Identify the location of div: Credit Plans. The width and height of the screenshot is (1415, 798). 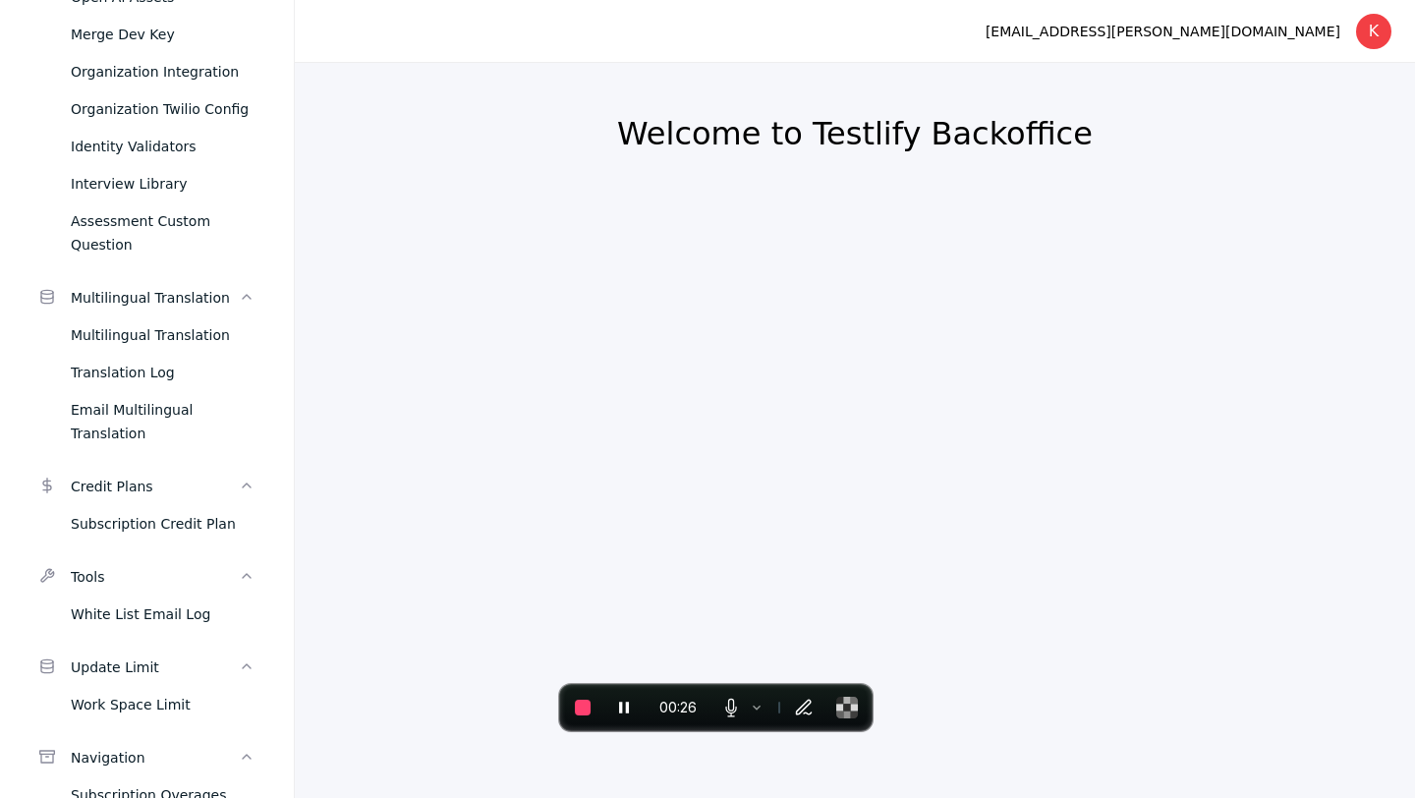
(154, 486).